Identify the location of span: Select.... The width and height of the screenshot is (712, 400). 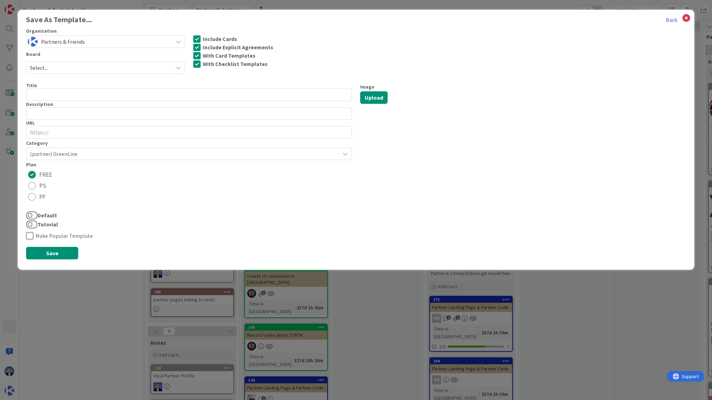
(99, 68).